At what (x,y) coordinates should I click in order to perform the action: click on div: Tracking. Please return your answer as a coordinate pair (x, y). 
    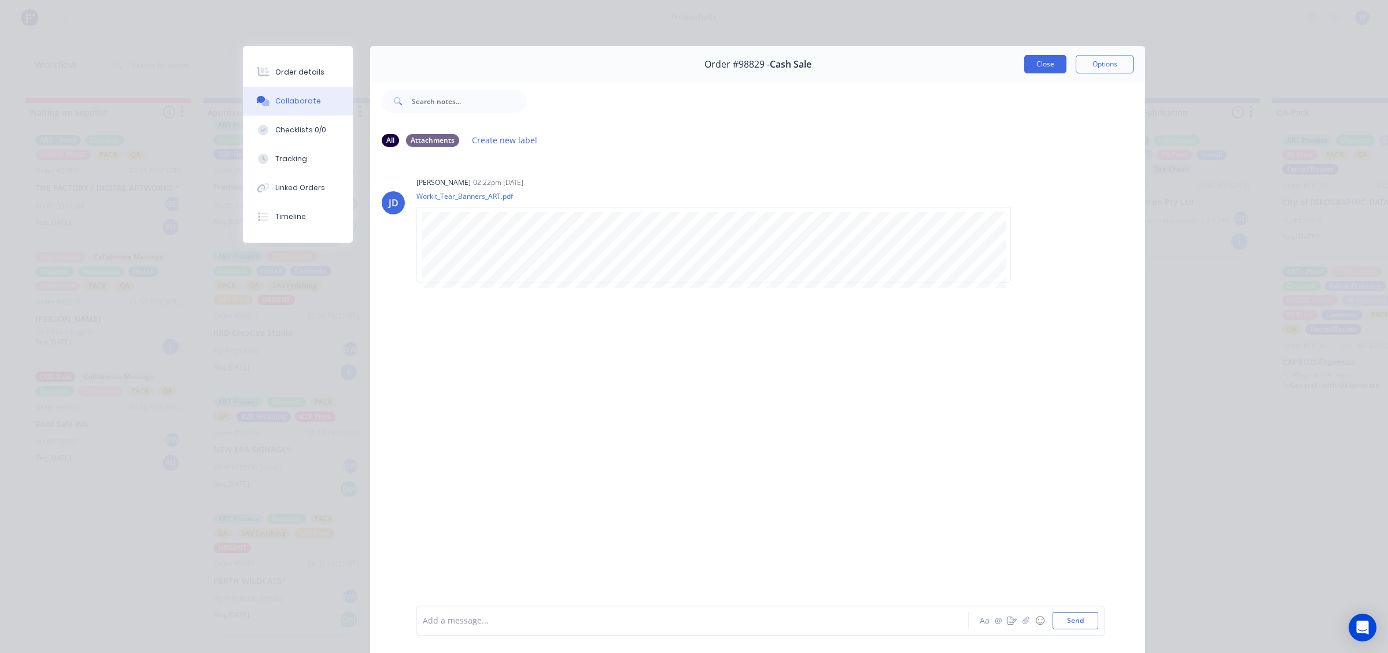
    Looking at the image, I should click on (291, 159).